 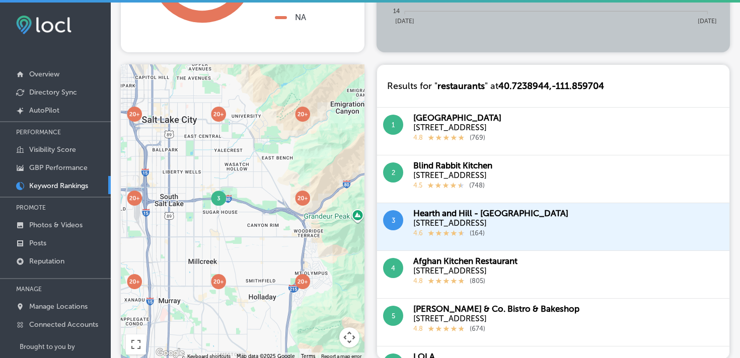 What do you see at coordinates (52, 149) in the screenshot?
I see `p: Visibility Score` at bounding box center [52, 149].